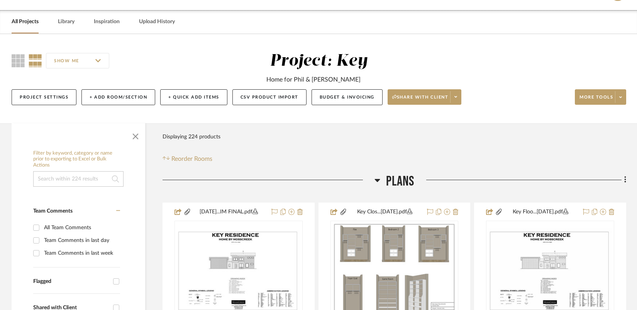 The width and height of the screenshot is (637, 310). Describe the element at coordinates (194, 97) in the screenshot. I see `button: + Quick Add Items` at that location.